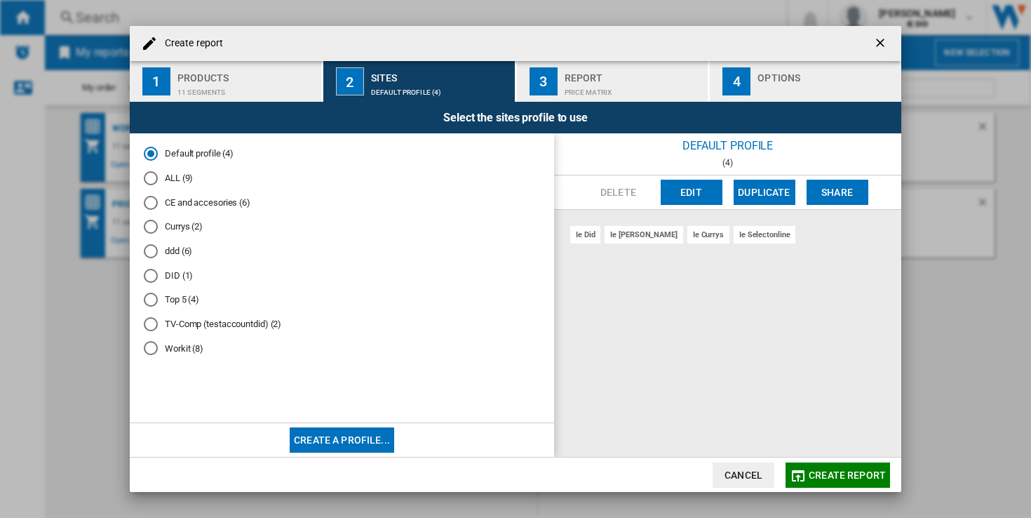 This screenshot has height=518, width=1031. Describe the element at coordinates (342, 178) in the screenshot. I see `md-radio-button: ALL (9)` at that location.